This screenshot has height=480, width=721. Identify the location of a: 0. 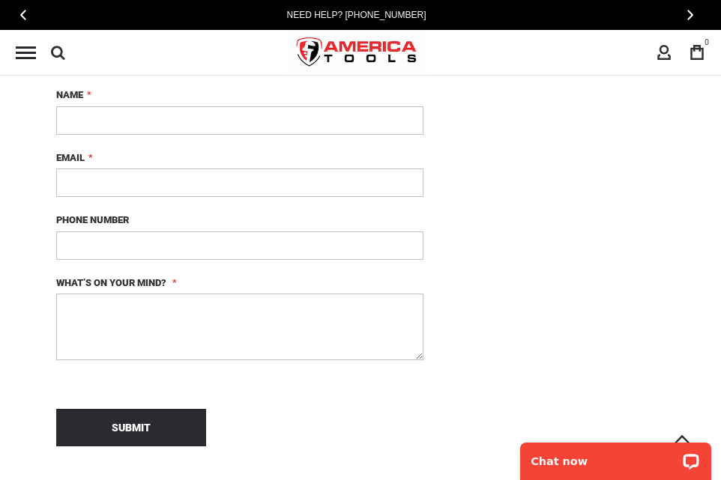
(697, 52).